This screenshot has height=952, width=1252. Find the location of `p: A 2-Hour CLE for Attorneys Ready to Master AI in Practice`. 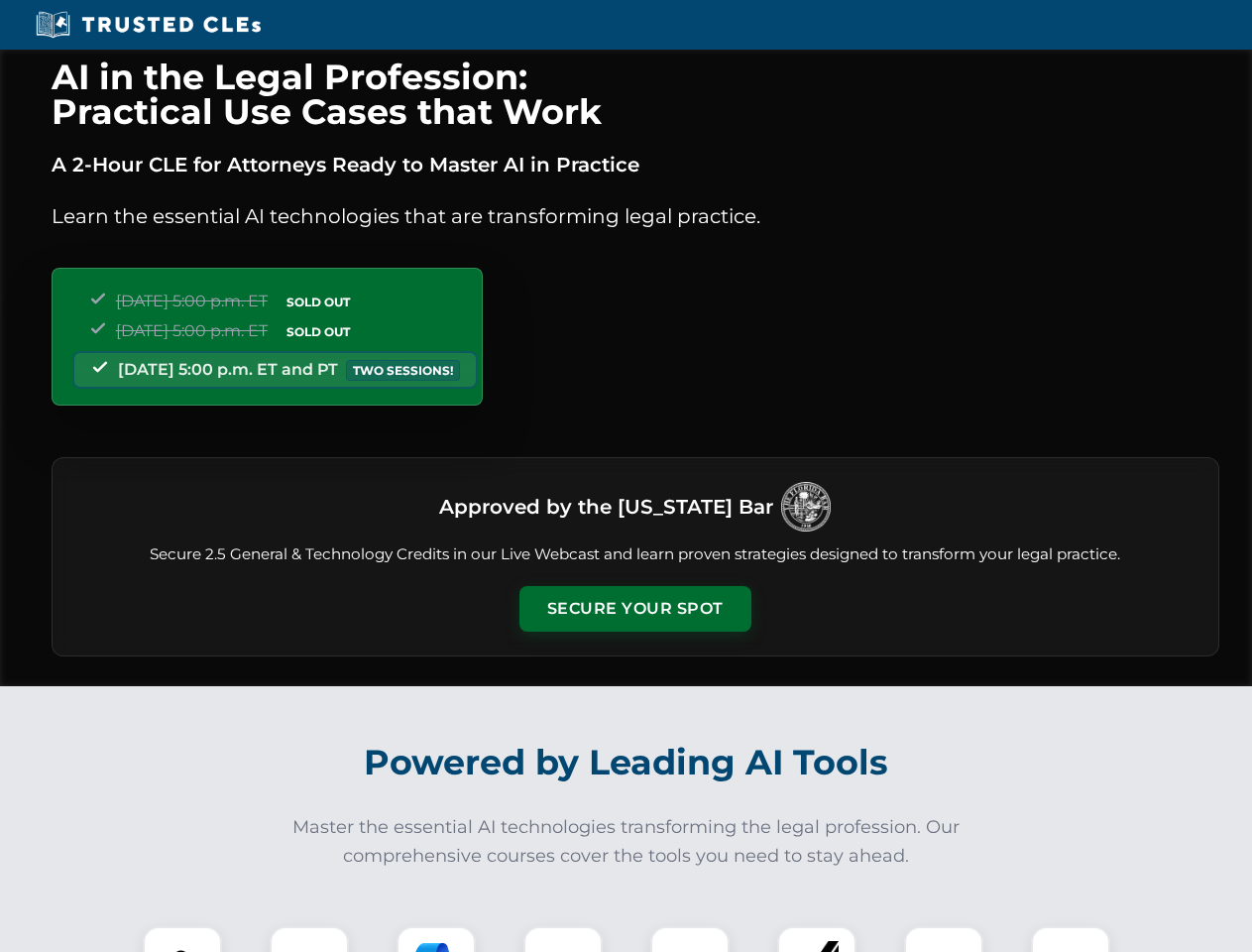

p: A 2-Hour CLE for Attorneys Ready to Master AI in Practice is located at coordinates (636, 165).